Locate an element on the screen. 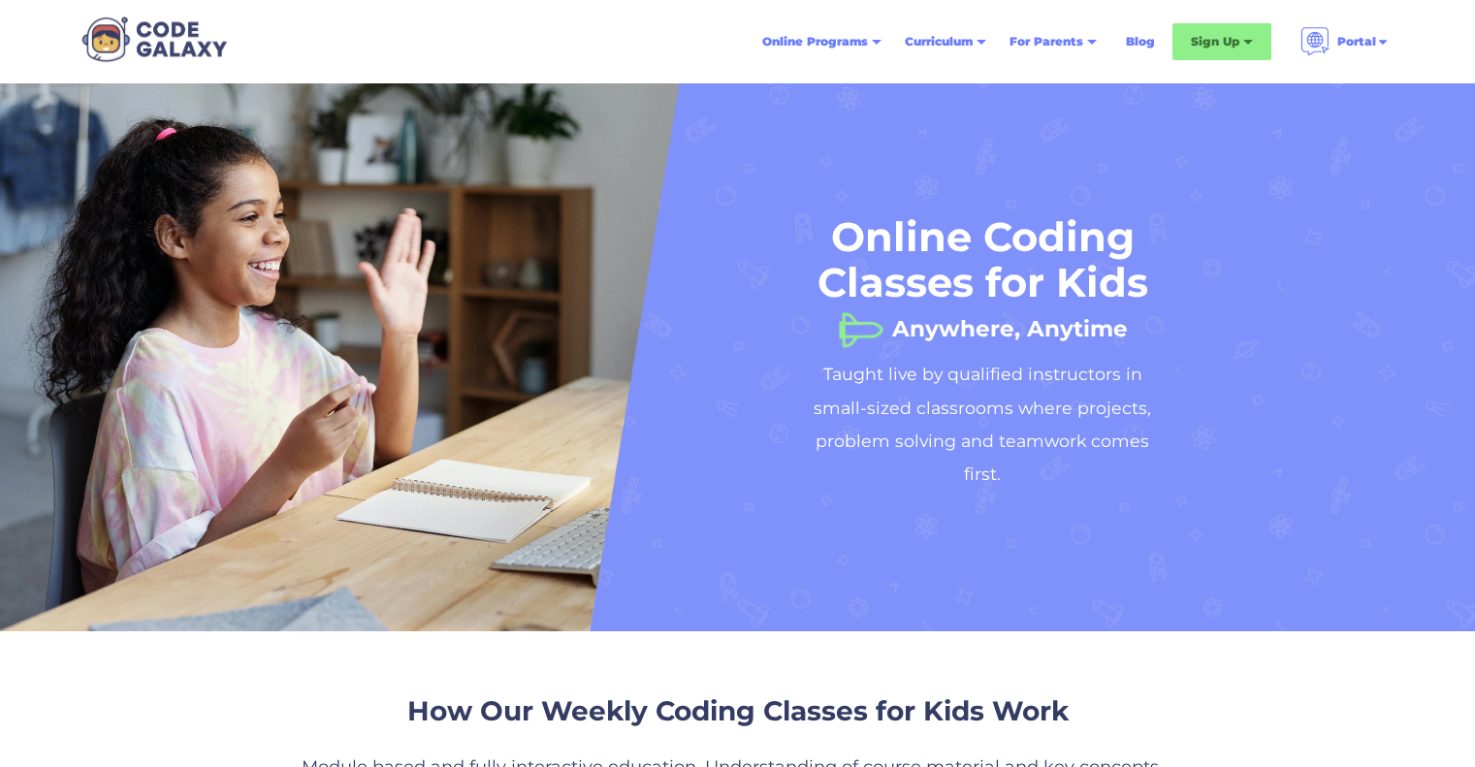  span: How Our Weekly Coding Classes for Kids Work is located at coordinates (738, 711).